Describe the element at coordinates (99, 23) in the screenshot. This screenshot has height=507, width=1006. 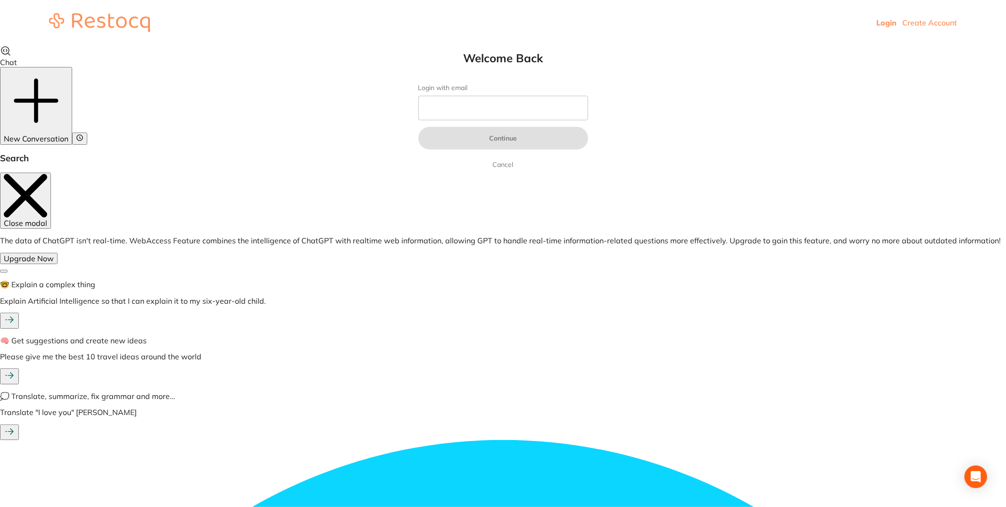
I see `img: restocq_logo.svg` at that location.